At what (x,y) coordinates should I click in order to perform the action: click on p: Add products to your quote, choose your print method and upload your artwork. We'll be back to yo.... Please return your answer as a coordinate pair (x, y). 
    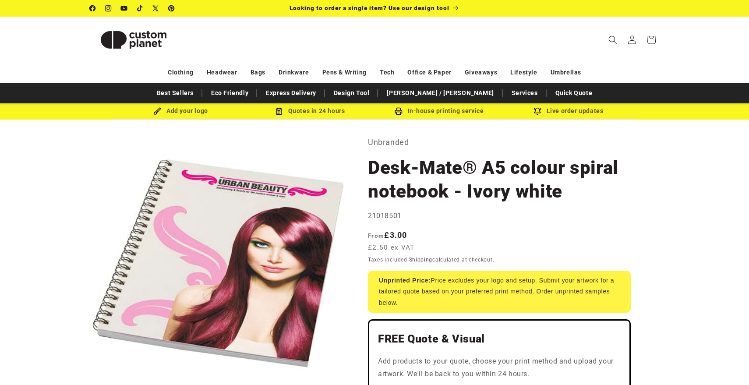
    Looking at the image, I should click on (499, 368).